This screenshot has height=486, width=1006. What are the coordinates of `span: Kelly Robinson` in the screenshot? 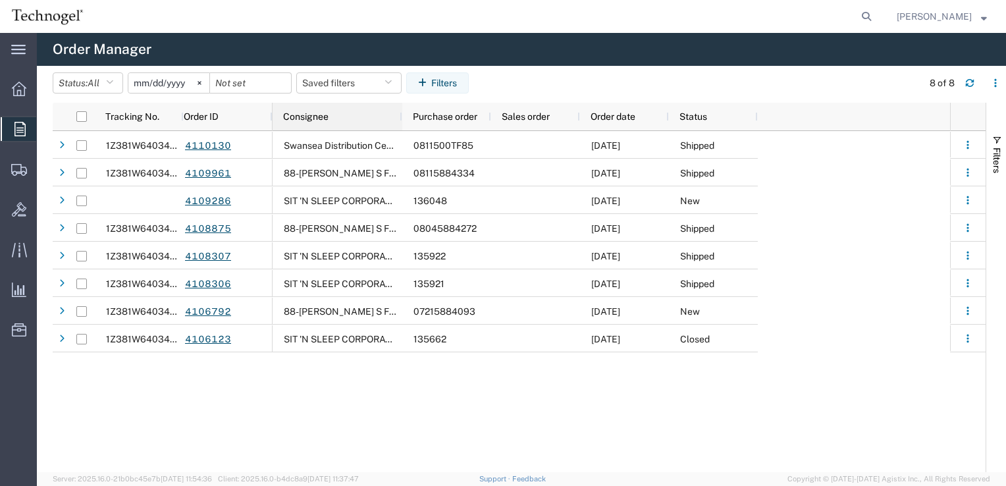 It's located at (934, 16).